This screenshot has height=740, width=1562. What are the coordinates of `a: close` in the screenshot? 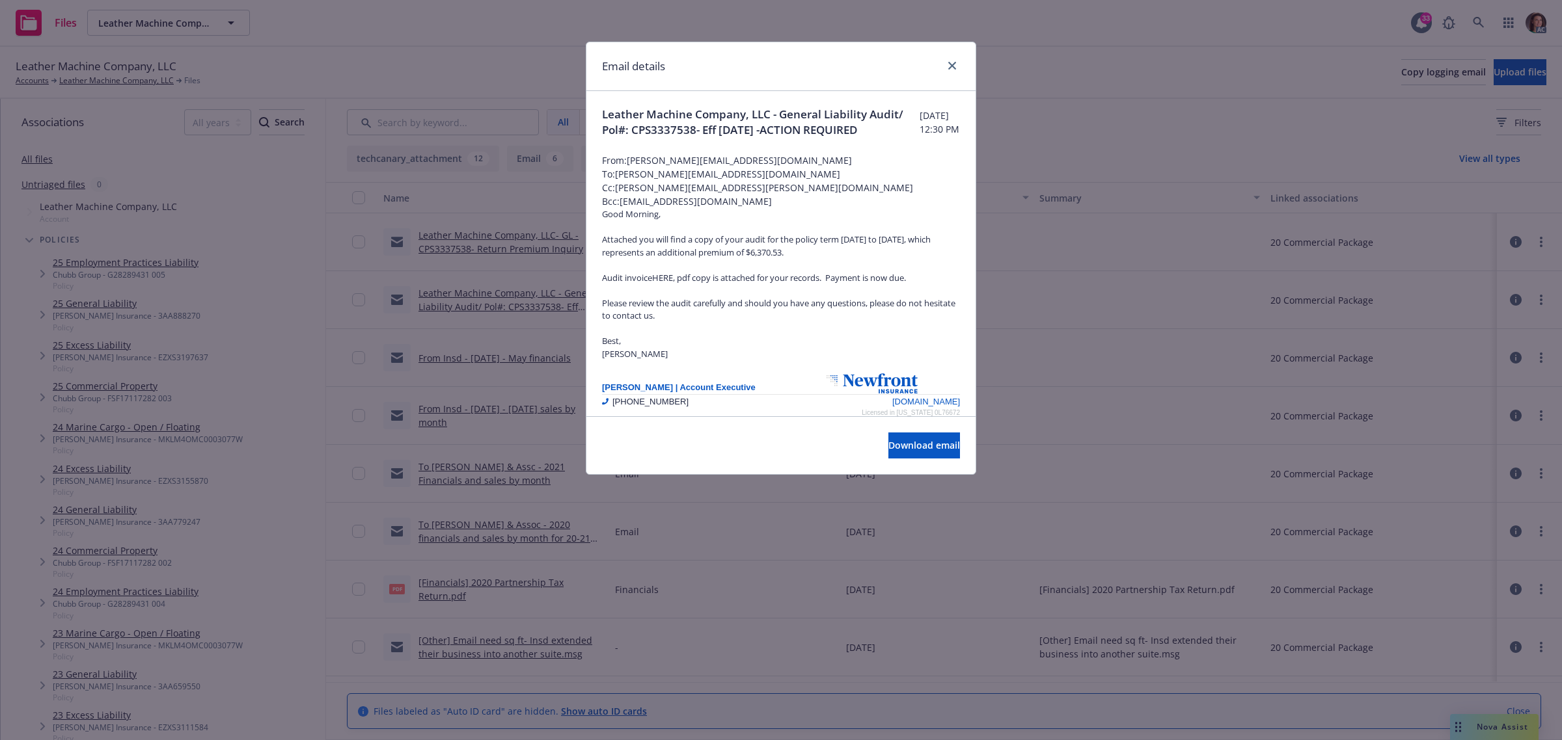 It's located at (952, 66).